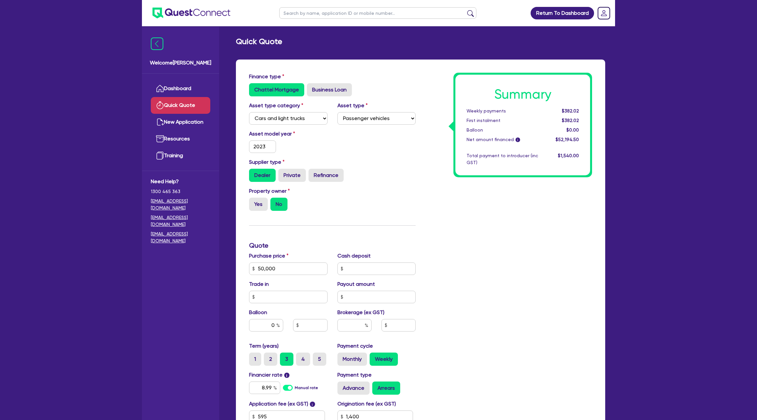 The width and height of the screenshot is (757, 420). What do you see at coordinates (180, 155) in the screenshot?
I see `a: Training` at bounding box center [180, 155].